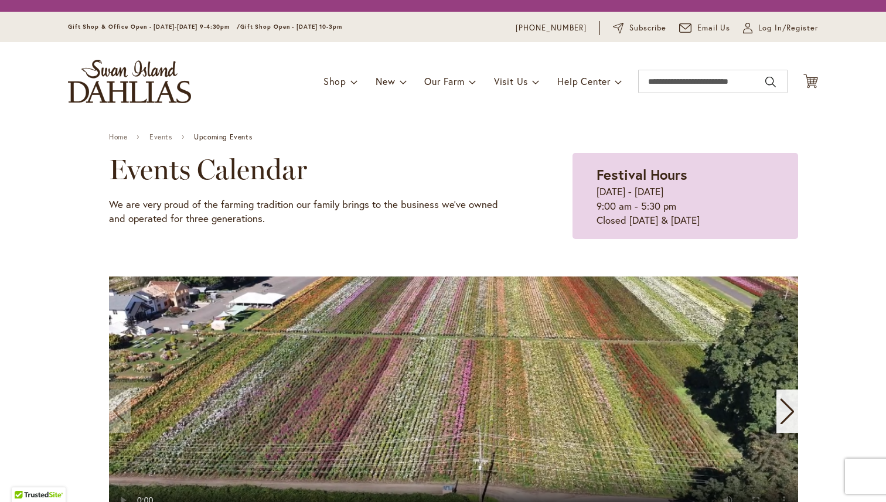  I want to click on span: Our Farm, so click(444, 81).